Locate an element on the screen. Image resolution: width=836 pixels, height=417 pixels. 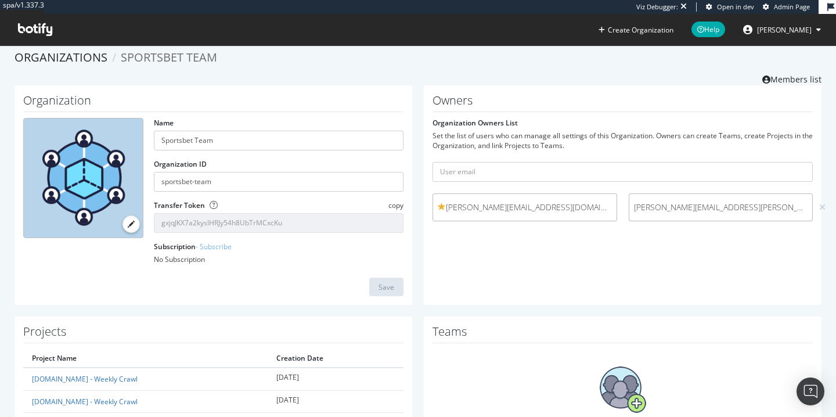
button: Create Organization is located at coordinates (636, 30).